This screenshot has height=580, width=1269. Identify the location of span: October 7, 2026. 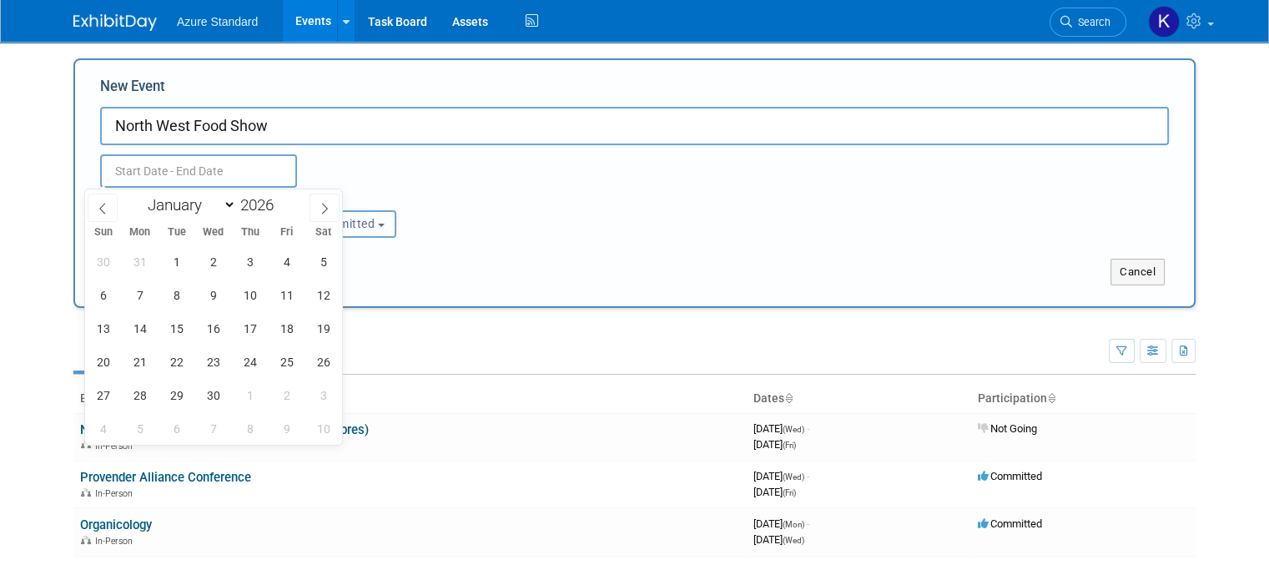
(213, 428).